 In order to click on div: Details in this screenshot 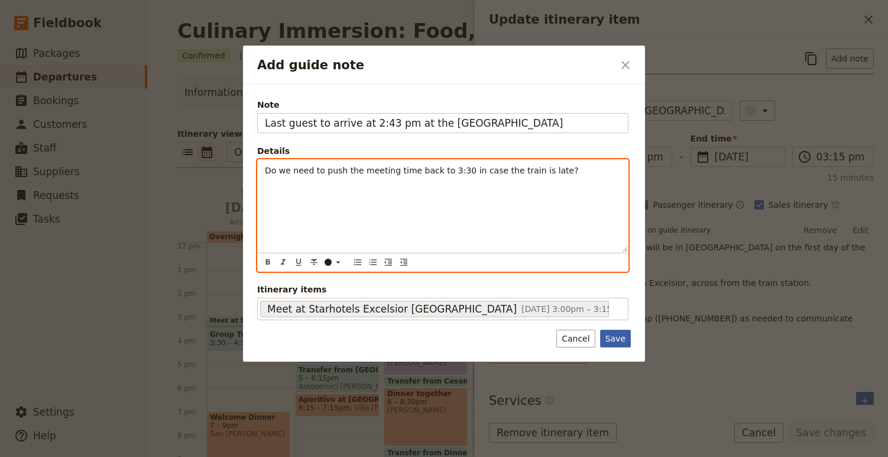, I will do `click(443, 151)`.